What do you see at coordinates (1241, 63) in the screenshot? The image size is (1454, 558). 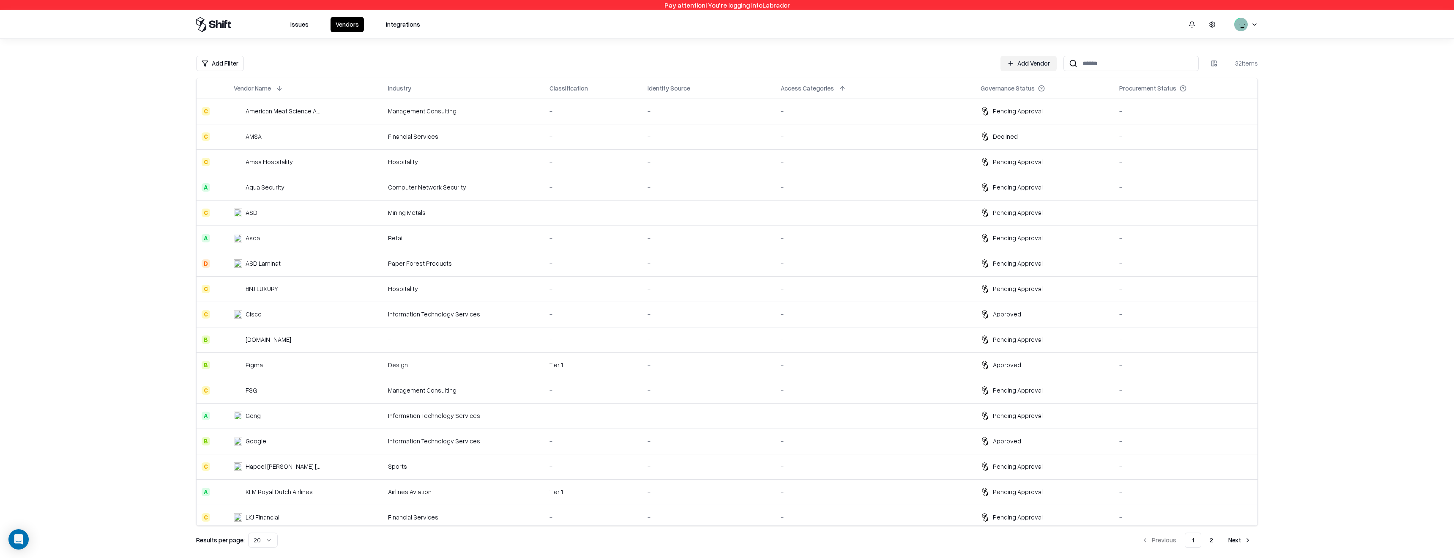 I see `div: 32 items` at bounding box center [1241, 63].